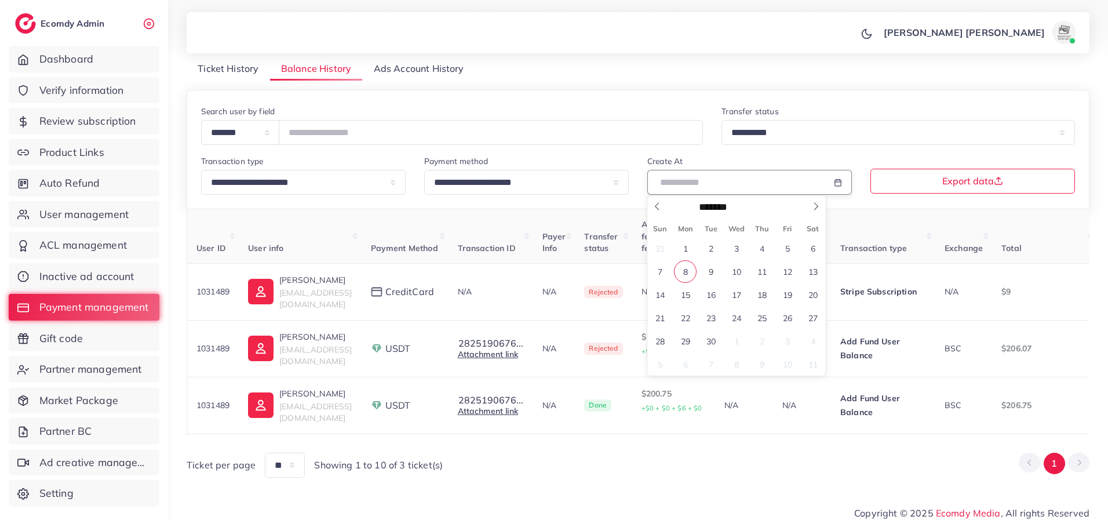  What do you see at coordinates (762, 294) in the screenshot?
I see `span: September 18, 2025` at bounding box center [762, 294].